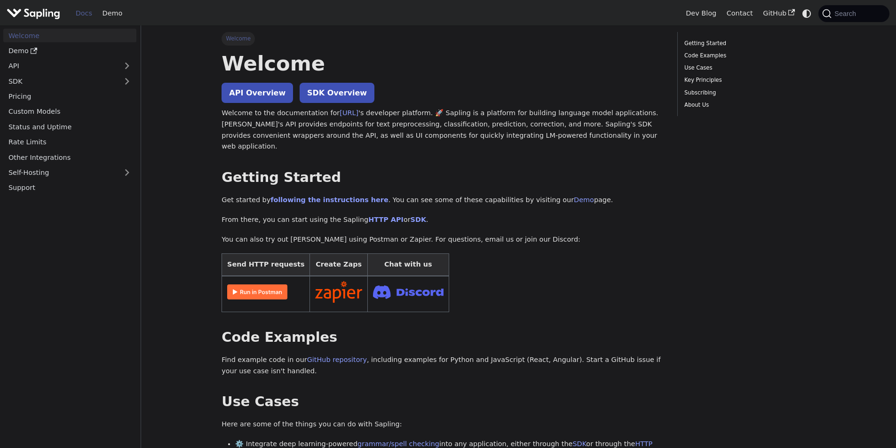 The image size is (896, 448). What do you see at coordinates (442, 130) in the screenshot?
I see `p: Welcome to the documentation for 's developer platform. 🚀 Sapling is a platform for building lang...` at bounding box center [442, 130].